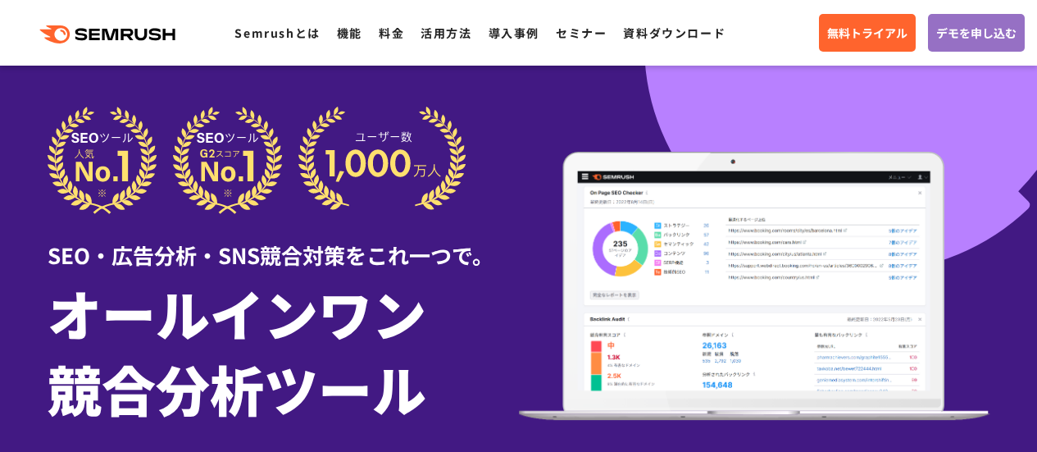 The height and width of the screenshot is (452, 1037). What do you see at coordinates (674, 33) in the screenshot?
I see `a: 資料ダウンロード` at bounding box center [674, 33].